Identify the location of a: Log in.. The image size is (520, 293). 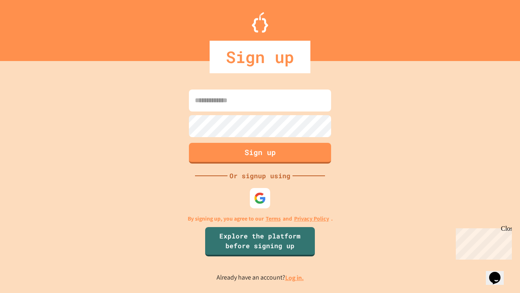
(295, 277).